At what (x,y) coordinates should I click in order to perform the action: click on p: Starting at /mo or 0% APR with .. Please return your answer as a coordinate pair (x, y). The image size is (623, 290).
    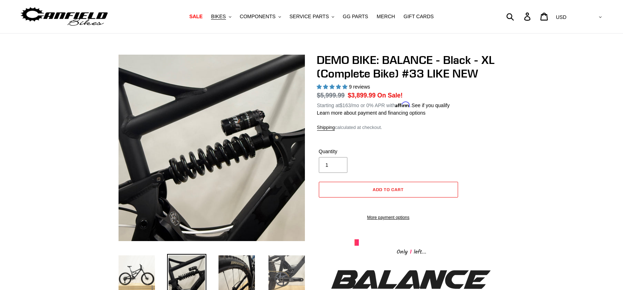
    Looking at the image, I should click on (384, 105).